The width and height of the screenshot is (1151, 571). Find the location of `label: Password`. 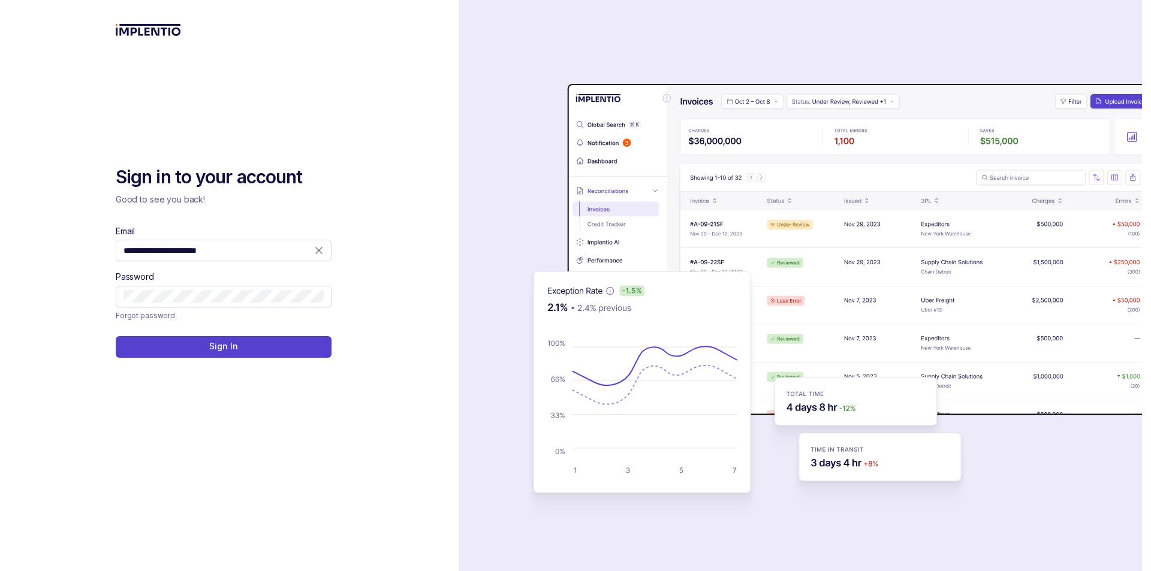

label: Password is located at coordinates (135, 277).